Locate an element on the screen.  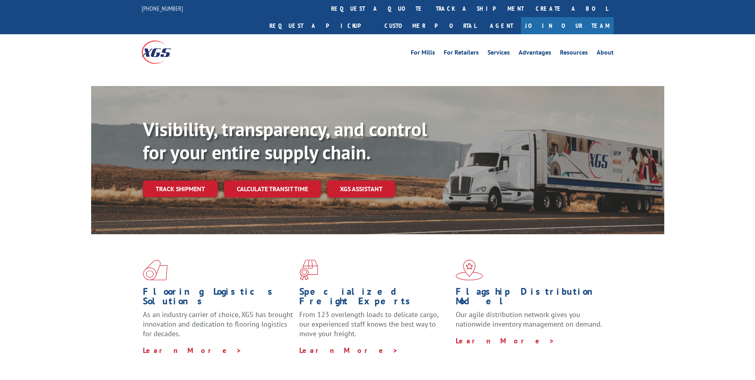
a: XGS ASSISTANT is located at coordinates (361, 189).